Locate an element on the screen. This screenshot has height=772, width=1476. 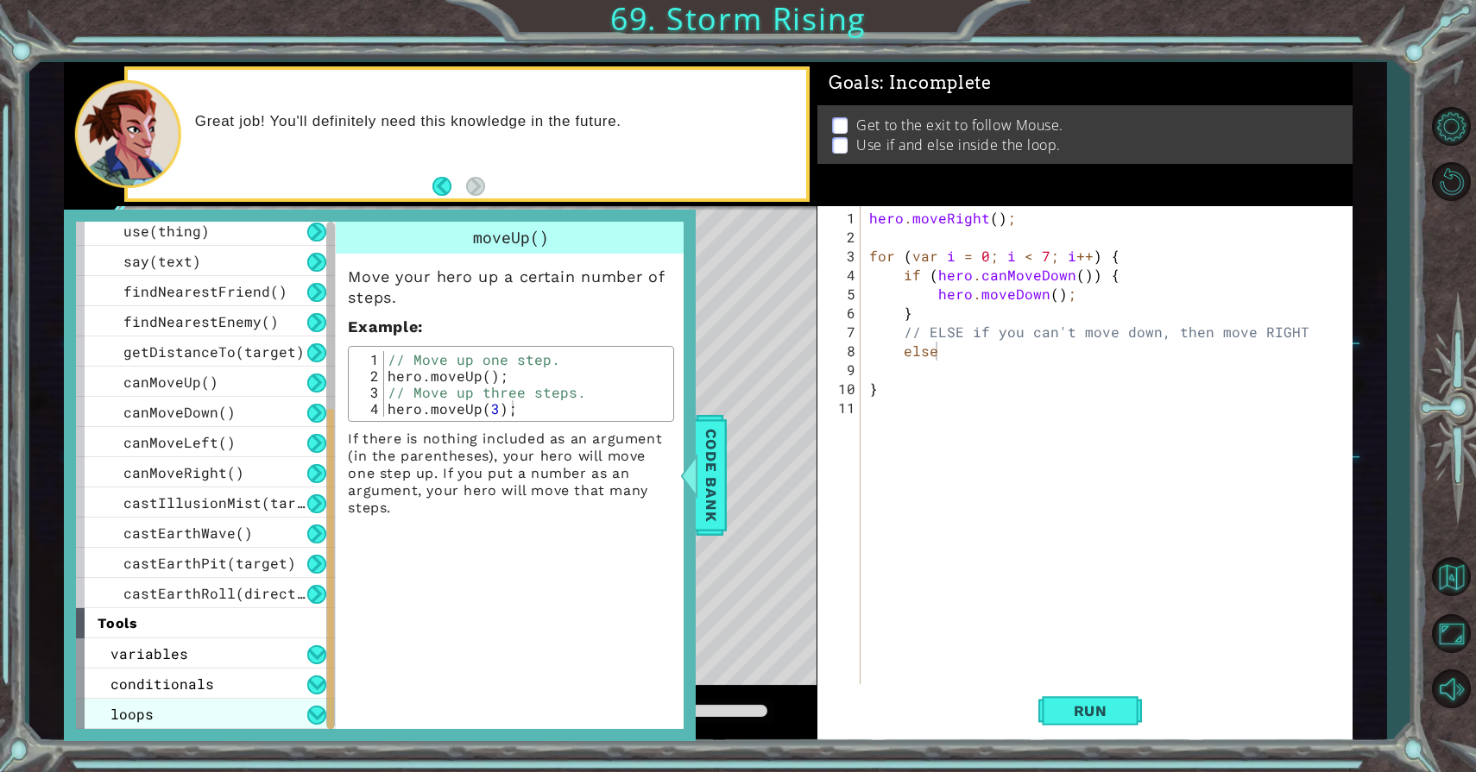
div: 10 is located at coordinates (841, 389).